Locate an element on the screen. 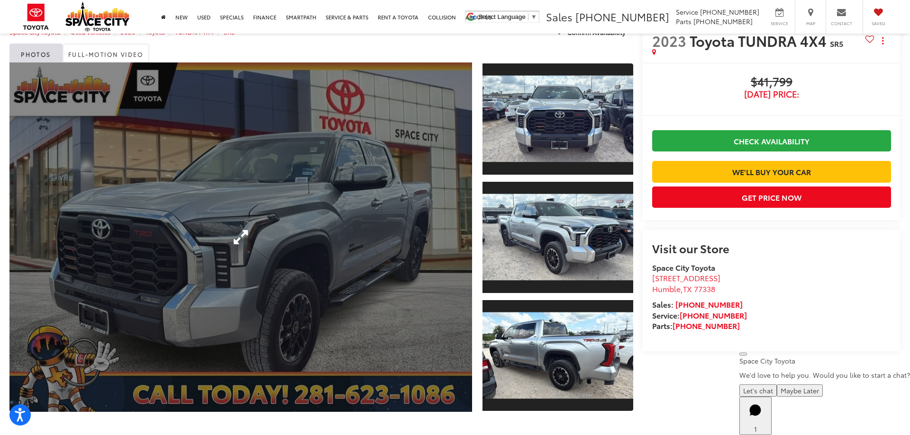 Image resolution: width=910 pixels, height=435 pixels. strong: Space City Toyota is located at coordinates (683, 267).